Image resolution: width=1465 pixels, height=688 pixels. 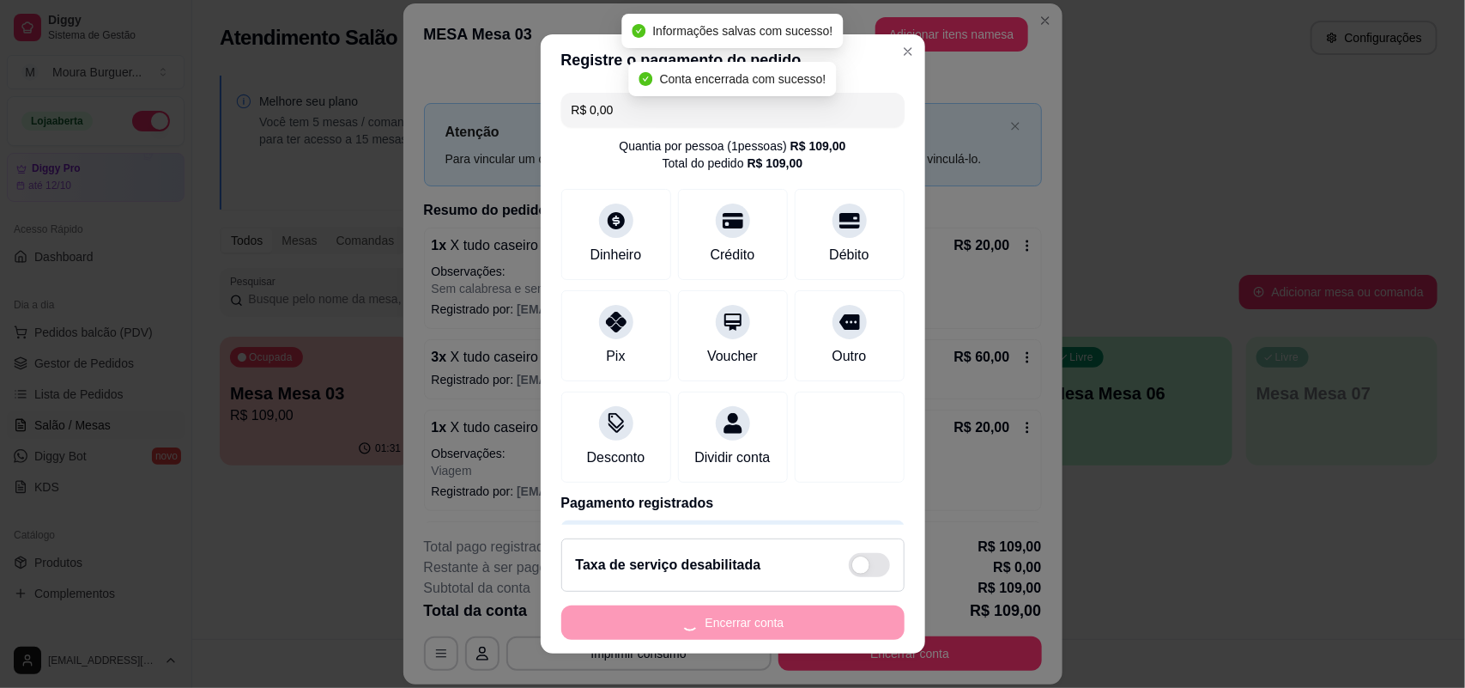 I want to click on div: Total do pedido, so click(x=733, y=163).